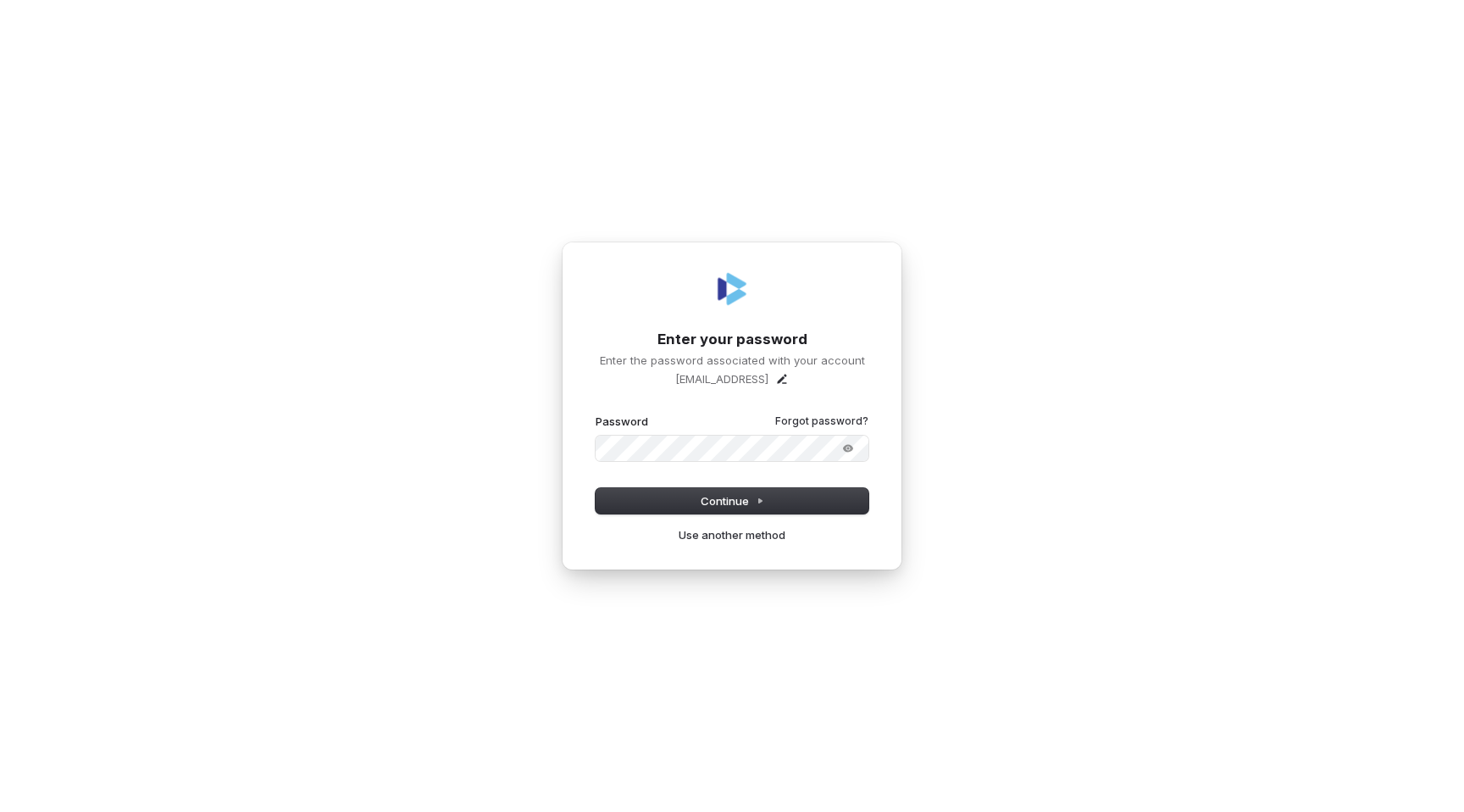 This screenshot has height=812, width=1464. I want to click on h1: Enter your password, so click(732, 340).